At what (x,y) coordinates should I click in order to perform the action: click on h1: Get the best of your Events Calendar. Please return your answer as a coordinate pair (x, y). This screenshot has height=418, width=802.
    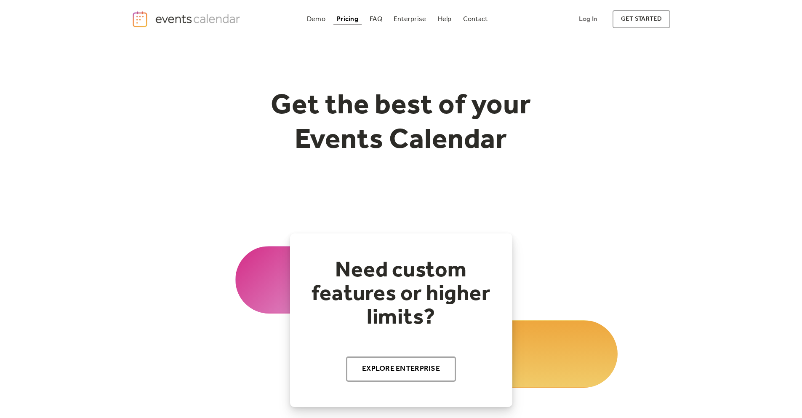
    Looking at the image, I should click on (401, 123).